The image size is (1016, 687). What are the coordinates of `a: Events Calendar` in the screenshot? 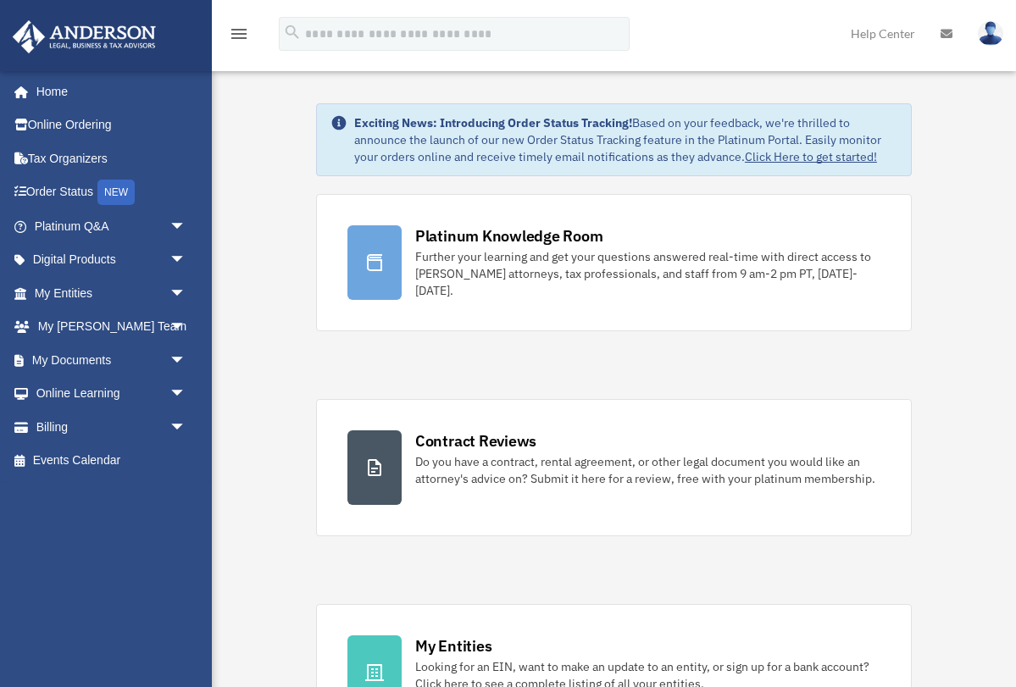 It's located at (112, 461).